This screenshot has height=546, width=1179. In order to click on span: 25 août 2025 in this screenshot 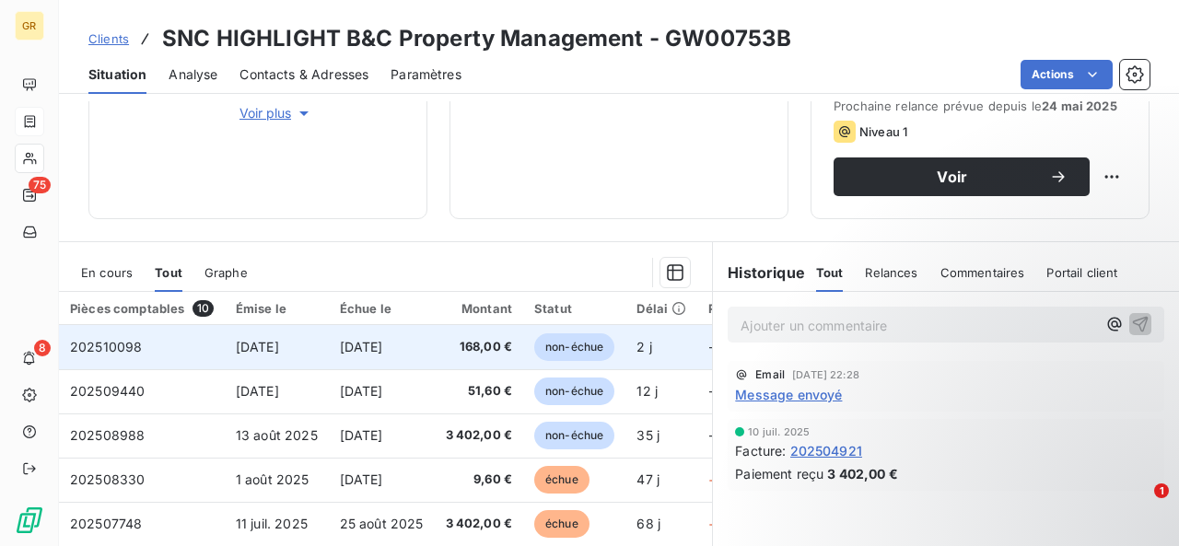, I will do `click(381, 523)`.